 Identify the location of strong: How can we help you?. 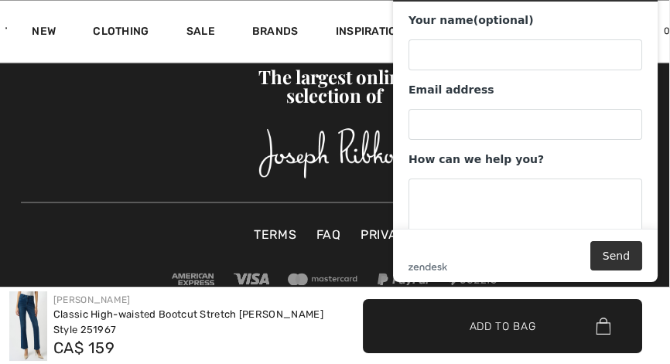
(95, 204).